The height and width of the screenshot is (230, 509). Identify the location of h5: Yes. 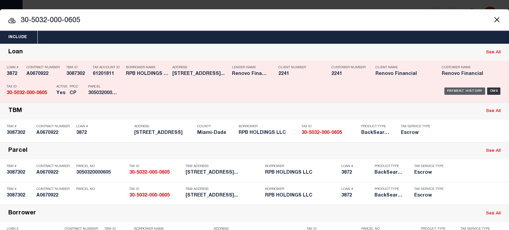
(61, 93).